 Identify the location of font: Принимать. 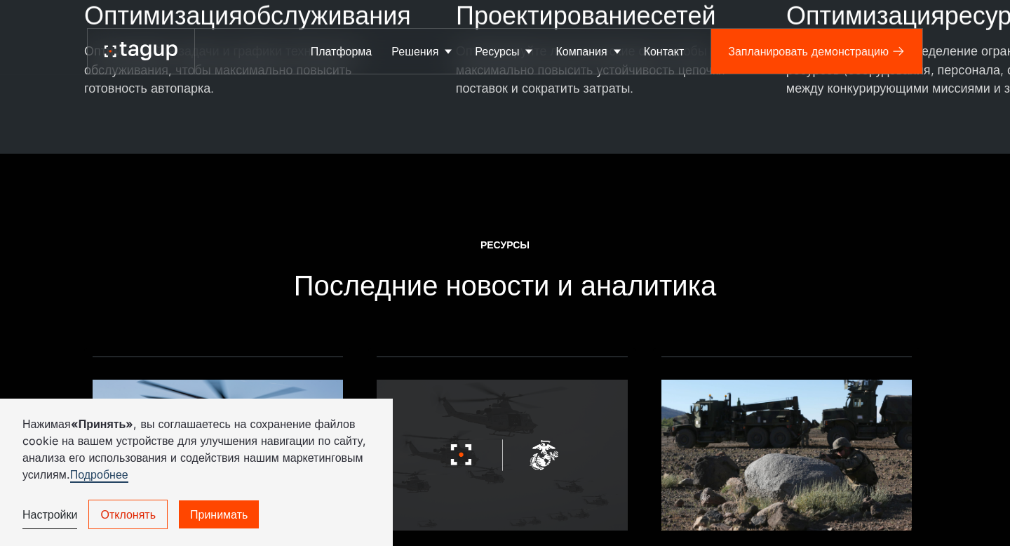
(219, 514).